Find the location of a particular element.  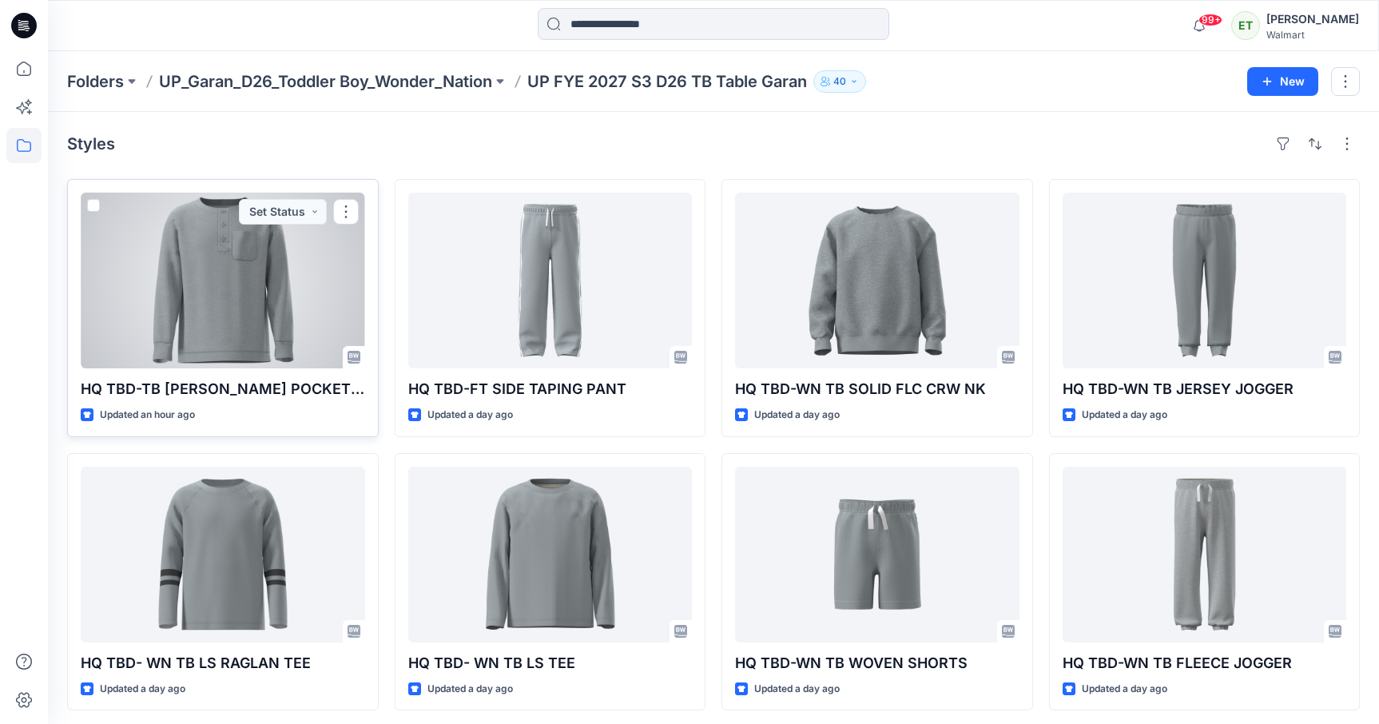

p: UP_Garan_D26_Toddler Boy_Wonder_Nation is located at coordinates (325, 82).